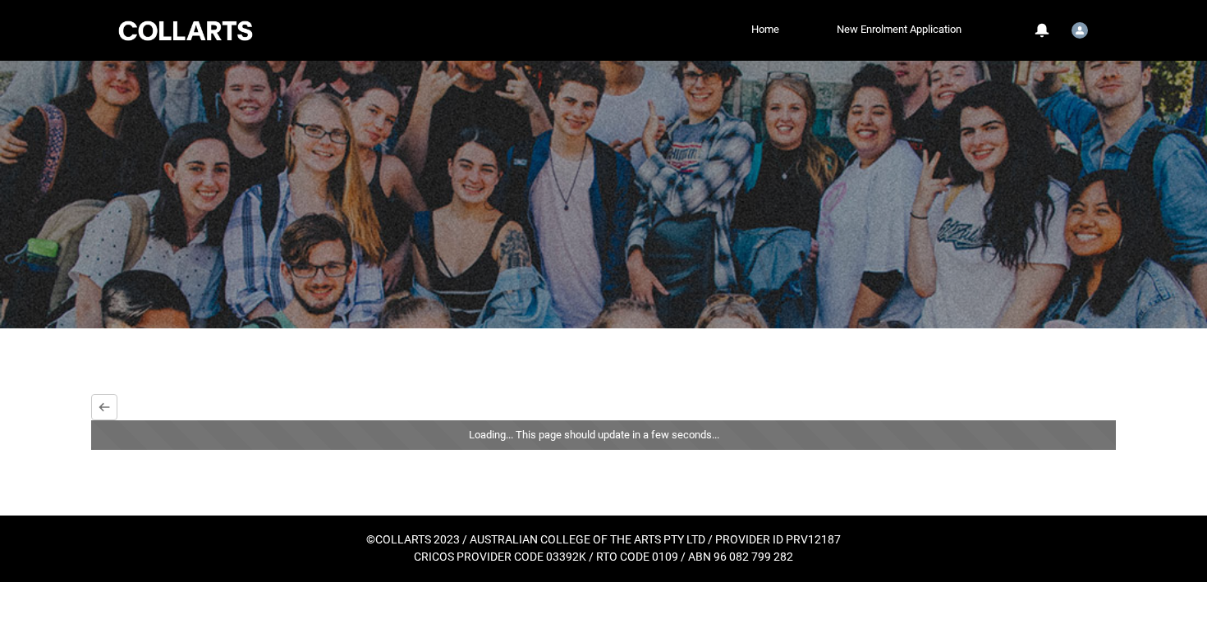 Image resolution: width=1207 pixels, height=628 pixels. Describe the element at coordinates (603, 435) in the screenshot. I see `div: Loading... This page should update in a few seconds...` at that location.